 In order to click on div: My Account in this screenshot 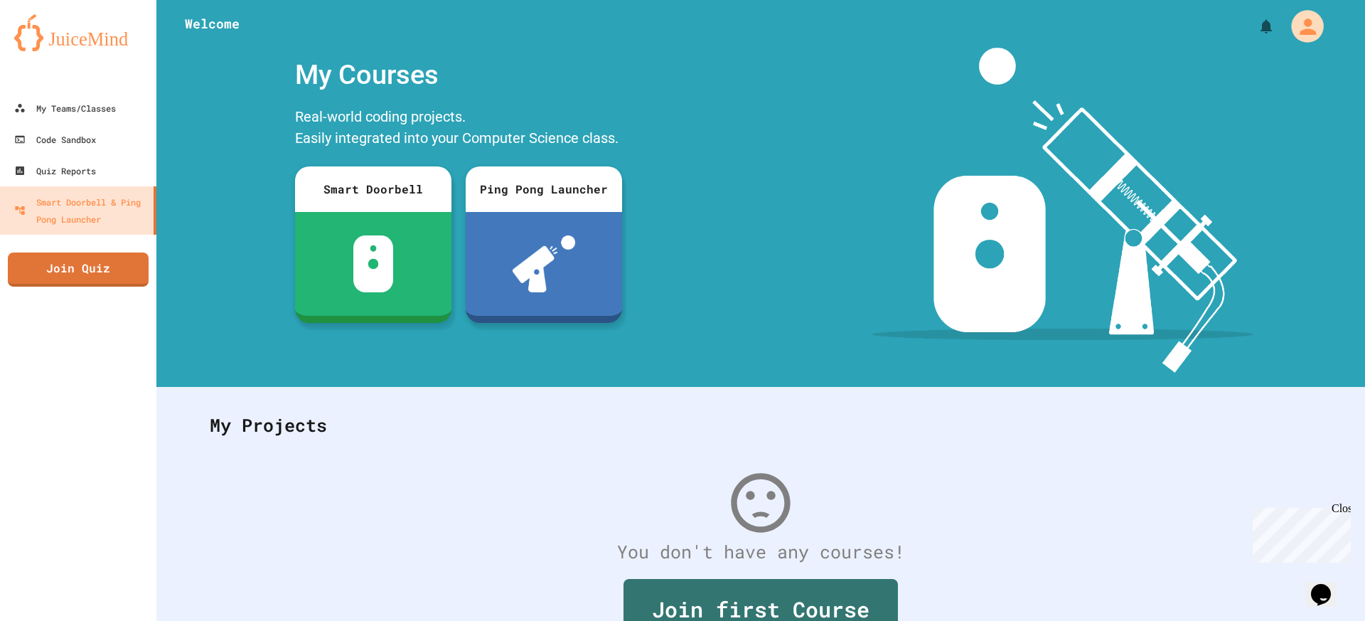, I will do `click(1300, 26)`.